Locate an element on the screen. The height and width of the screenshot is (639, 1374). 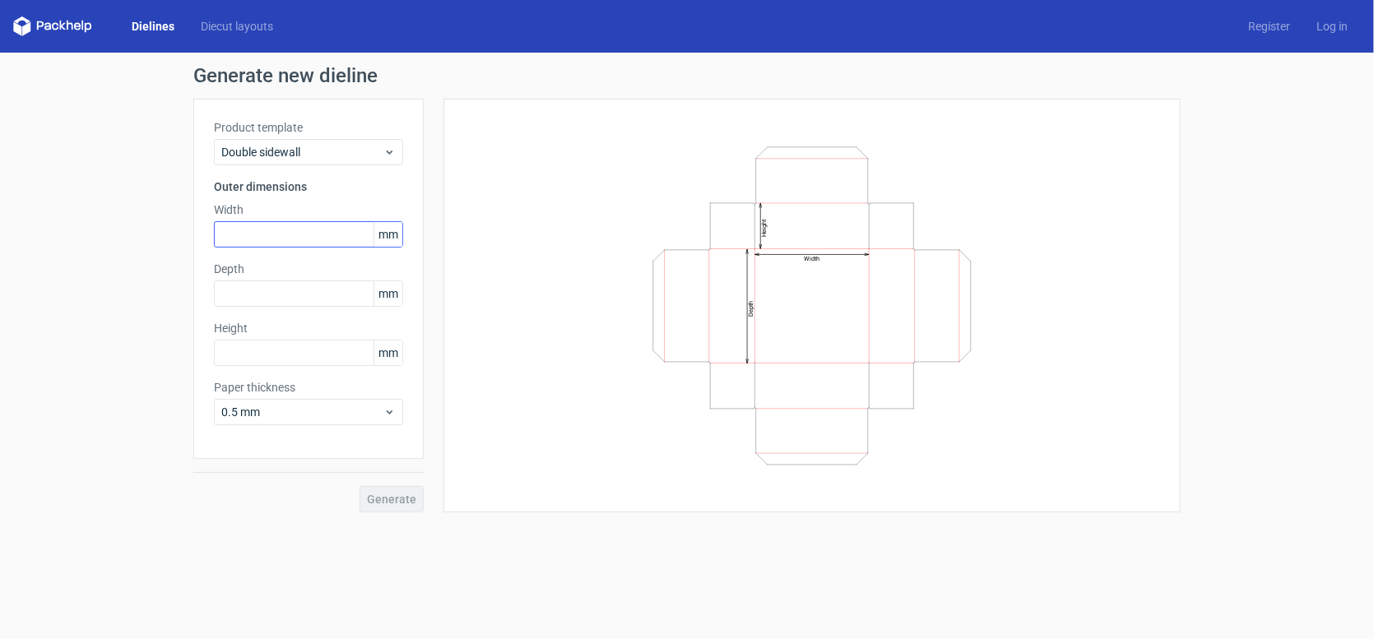
label: Width is located at coordinates (309, 210).